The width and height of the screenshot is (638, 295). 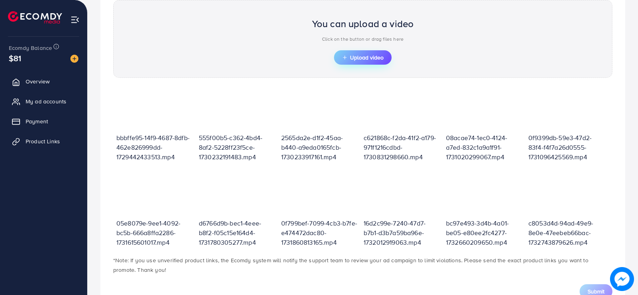 What do you see at coordinates (363, 58) in the screenshot?
I see `span: Upload video` at bounding box center [363, 58].